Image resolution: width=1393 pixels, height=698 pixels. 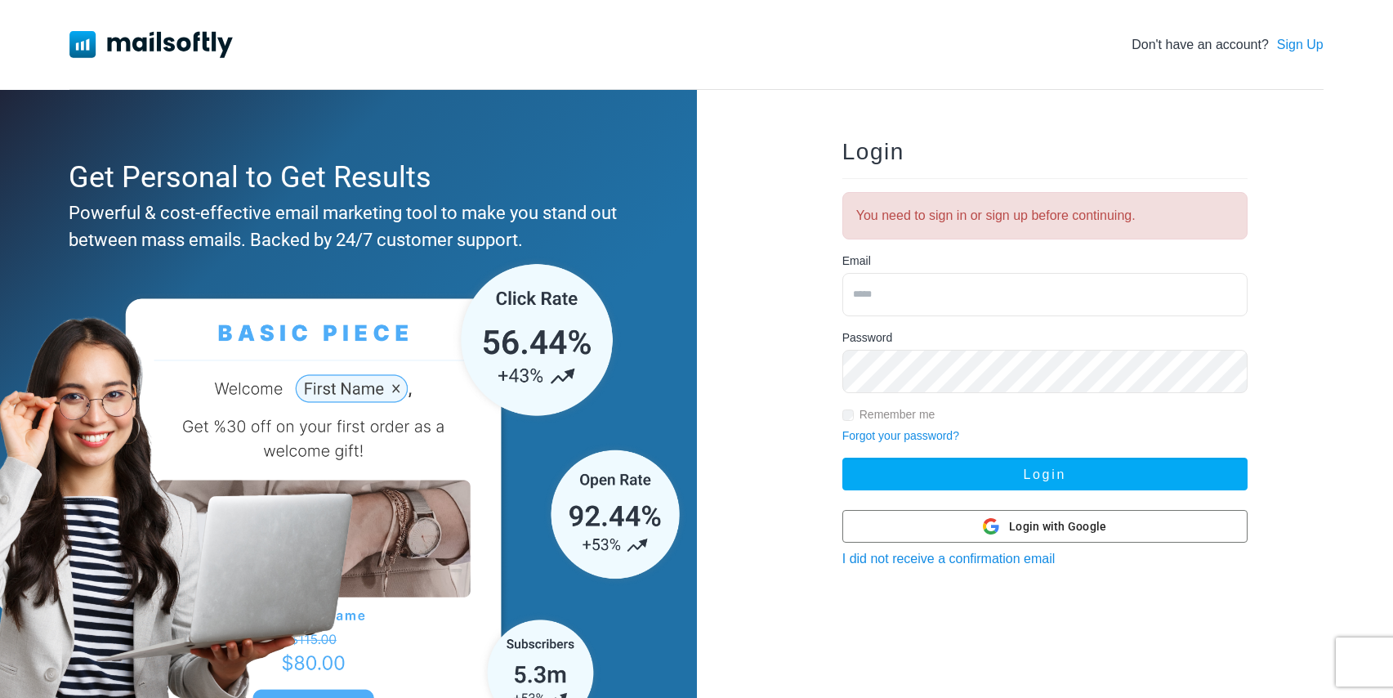 I want to click on div: You need to sign in or sign up before continuing., so click(x=1045, y=216).